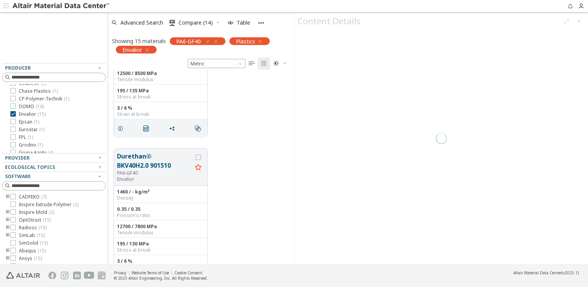 Image resolution: width=588 pixels, height=287 pixels. Describe the element at coordinates (201, 167) in the screenshot. I see `div: grid` at that location.